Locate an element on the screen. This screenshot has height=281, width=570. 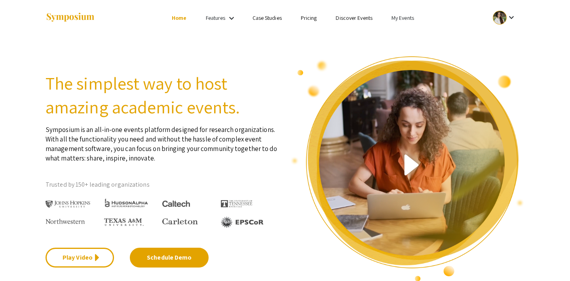
img: Carleton is located at coordinates (180, 221).